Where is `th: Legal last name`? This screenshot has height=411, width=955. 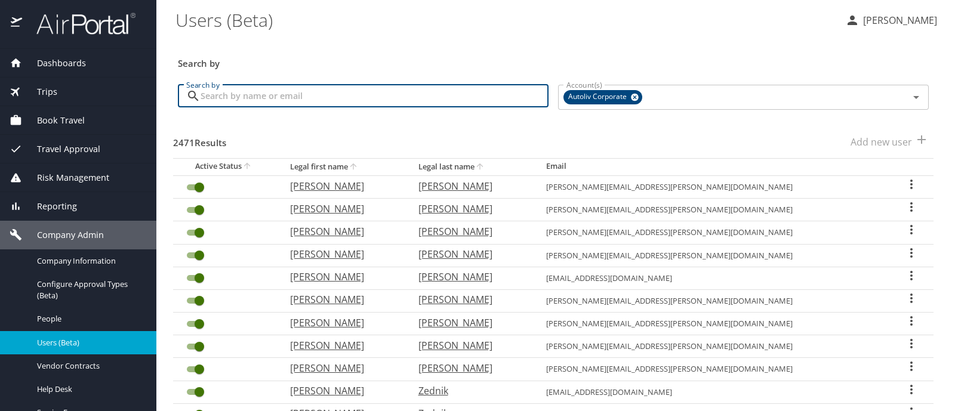 th: Legal last name is located at coordinates (473, 167).